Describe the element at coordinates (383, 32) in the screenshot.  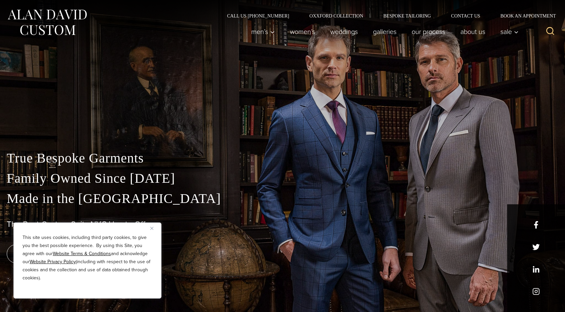
I see `nav: Primary Navigation` at that location.